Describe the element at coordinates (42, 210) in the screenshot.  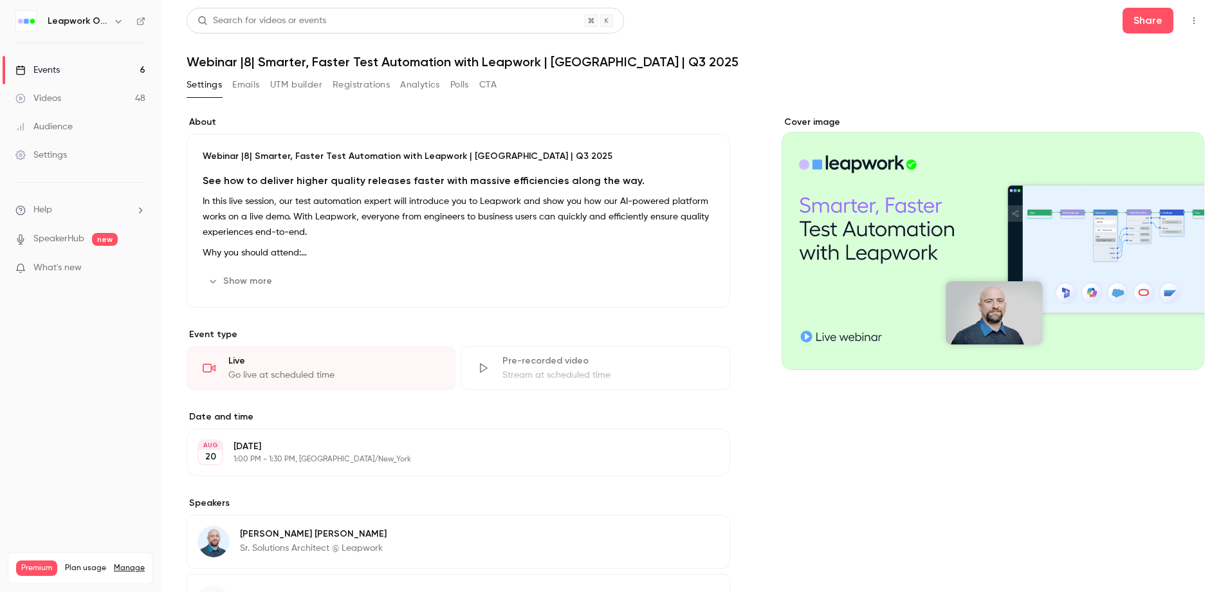
I see `span: Help` at that location.